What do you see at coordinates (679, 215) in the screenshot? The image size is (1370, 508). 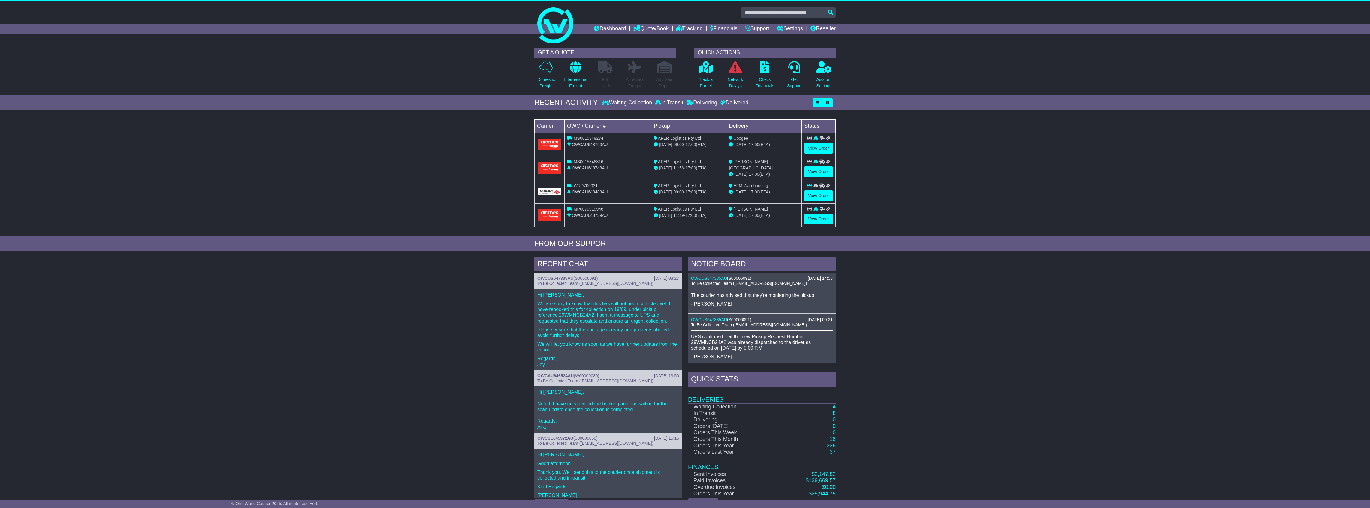 I see `span: 11:49` at bounding box center [679, 215].